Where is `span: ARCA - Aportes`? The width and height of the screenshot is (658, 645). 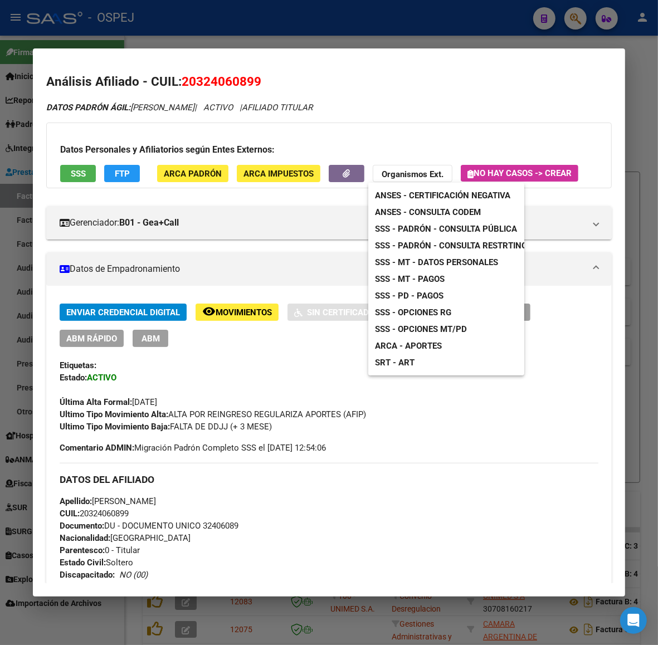 span: ARCA - Aportes is located at coordinates (409, 346).